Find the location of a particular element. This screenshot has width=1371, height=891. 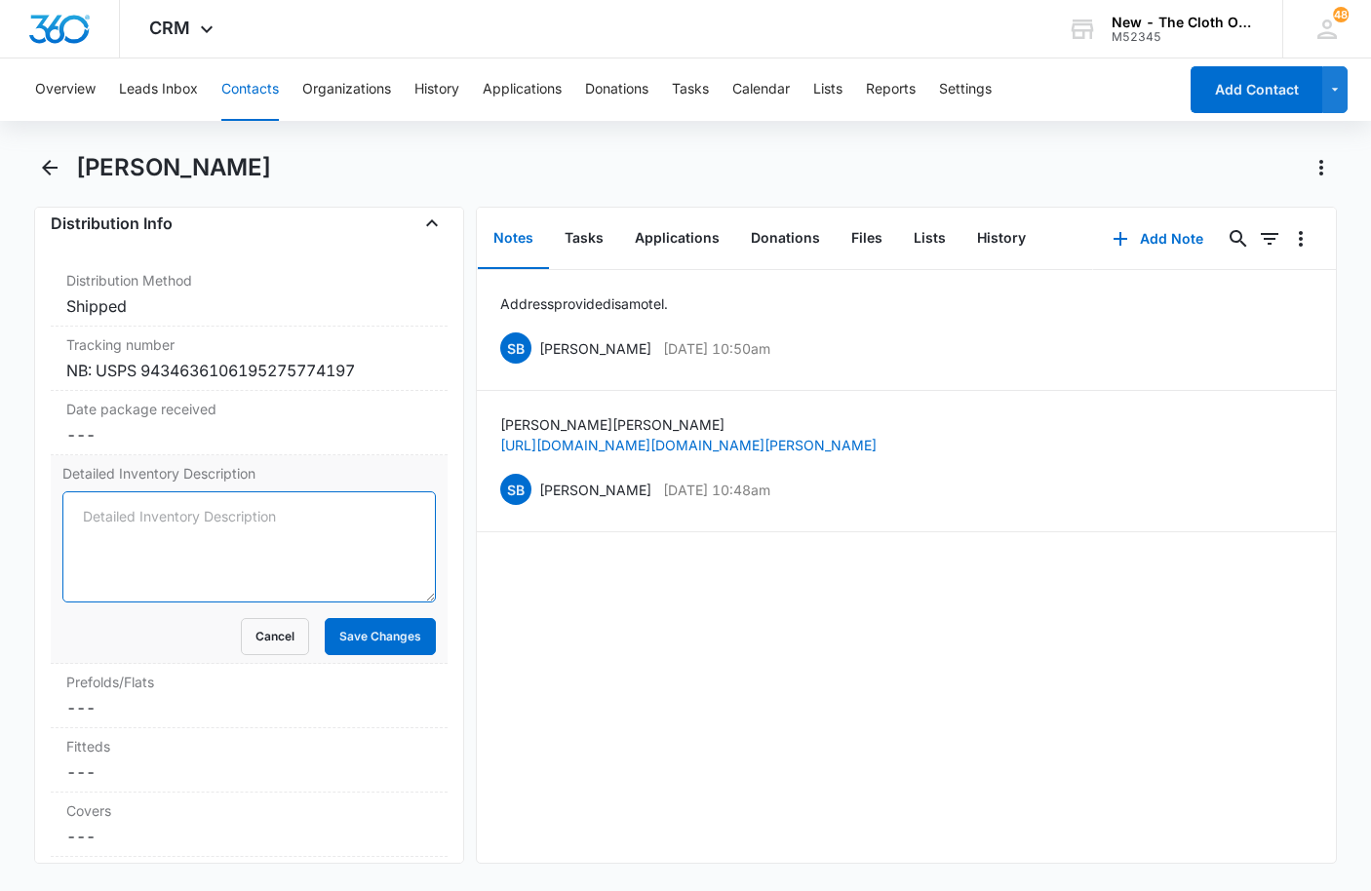

div: Tracking numberNB: USPS 9434636106195275774197 is located at coordinates (249, 359).